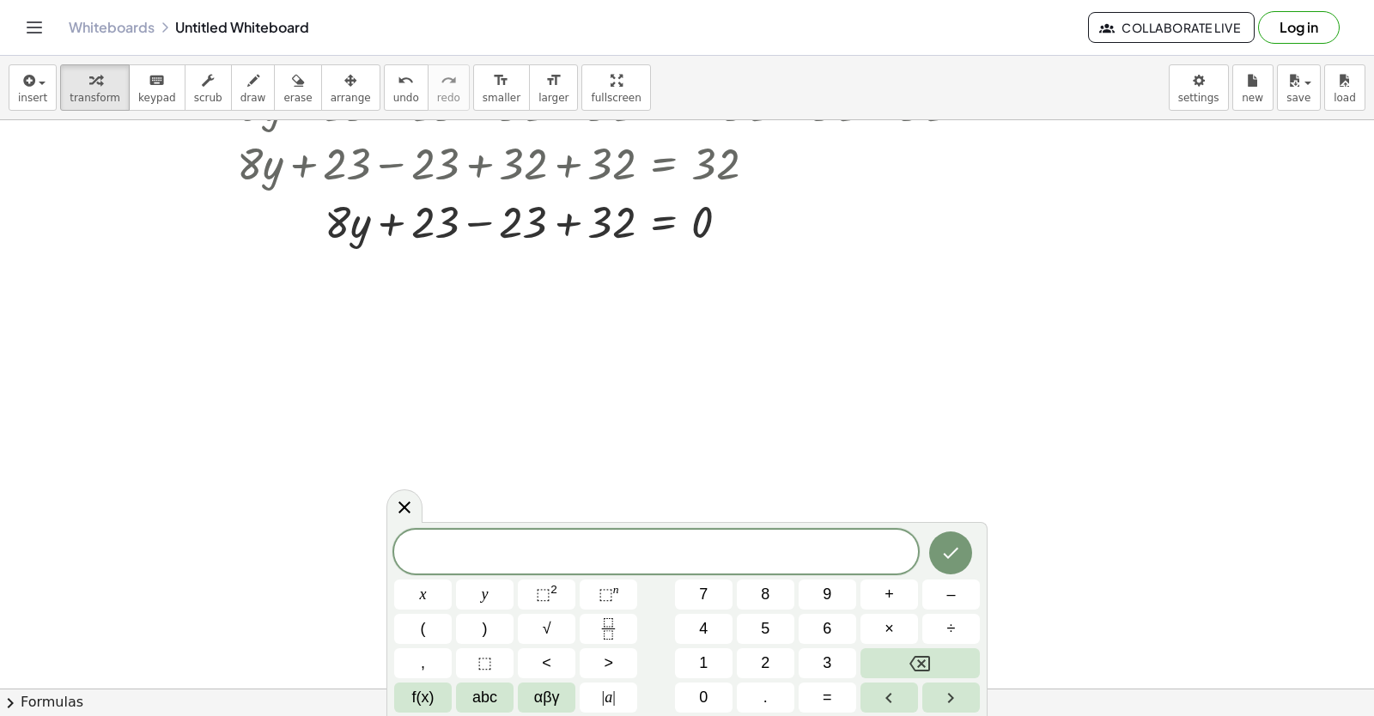 Image resolution: width=1374 pixels, height=716 pixels. I want to click on button: Absolute value, so click(608, 697).